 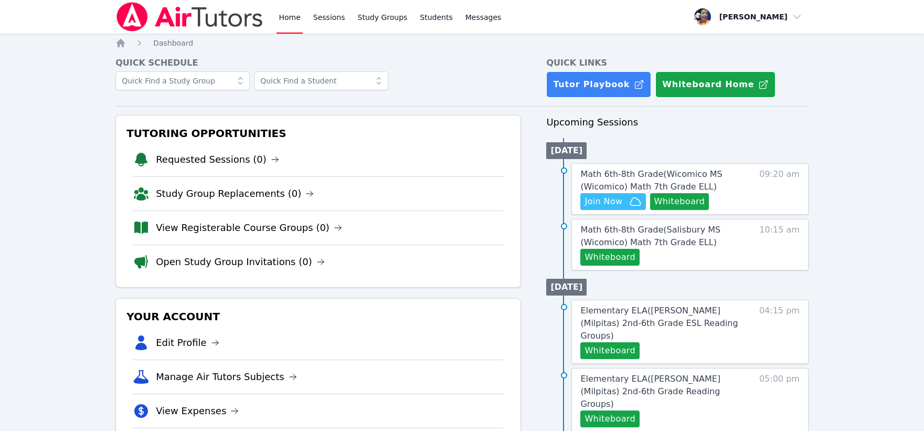 I want to click on span: Math 6th-8th Grade ( Salisbury MS (Wicomico) Math 7th Grade ELL ), so click(x=650, y=236).